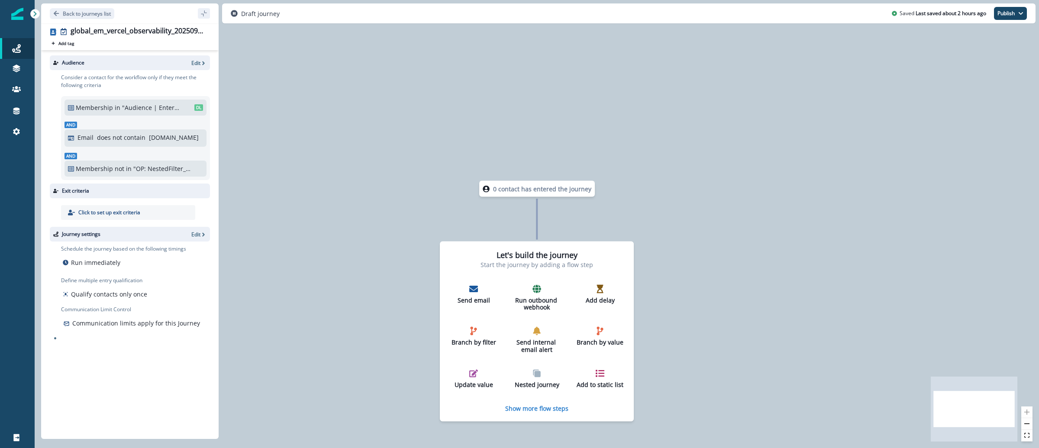  What do you see at coordinates (75, 191) in the screenshot?
I see `p: Exit criteria` at bounding box center [75, 191].